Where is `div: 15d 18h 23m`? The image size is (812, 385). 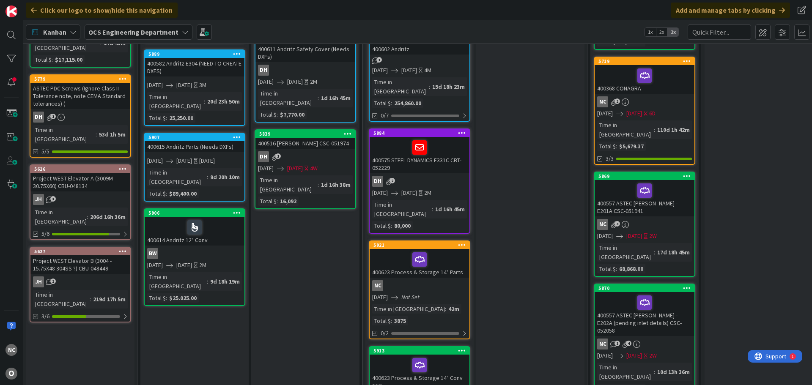
div: 15d 18h 23m is located at coordinates (448, 87).